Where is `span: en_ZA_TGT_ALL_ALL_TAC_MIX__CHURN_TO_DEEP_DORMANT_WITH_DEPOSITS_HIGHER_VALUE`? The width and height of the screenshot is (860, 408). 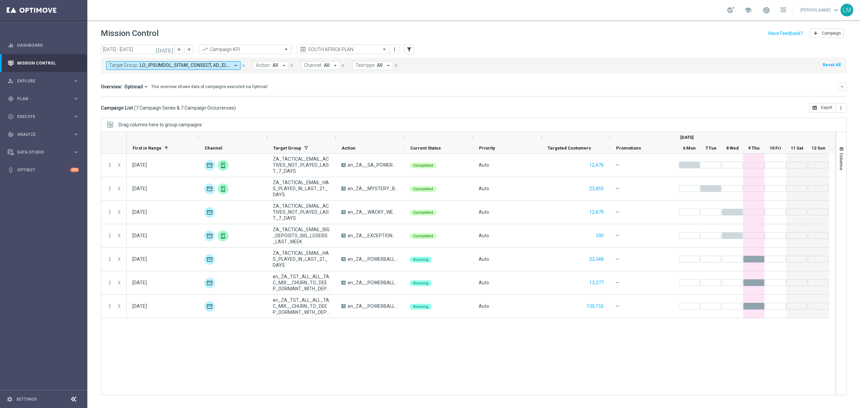
span: en_ZA_TGT_ALL_ALL_TAC_MIX__CHURN_TO_DEEP_DORMANT_WITH_DEPOSITS_HIGHER_VALUE is located at coordinates (301, 282).